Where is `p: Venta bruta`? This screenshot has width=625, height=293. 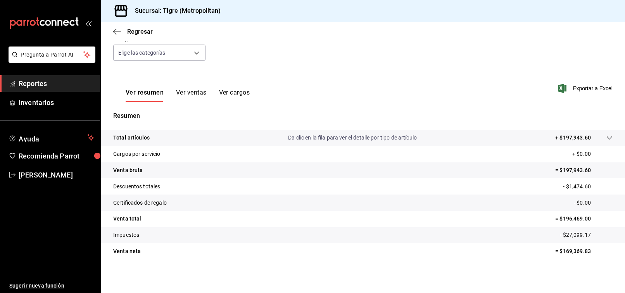 p: Venta bruta is located at coordinates (128, 170).